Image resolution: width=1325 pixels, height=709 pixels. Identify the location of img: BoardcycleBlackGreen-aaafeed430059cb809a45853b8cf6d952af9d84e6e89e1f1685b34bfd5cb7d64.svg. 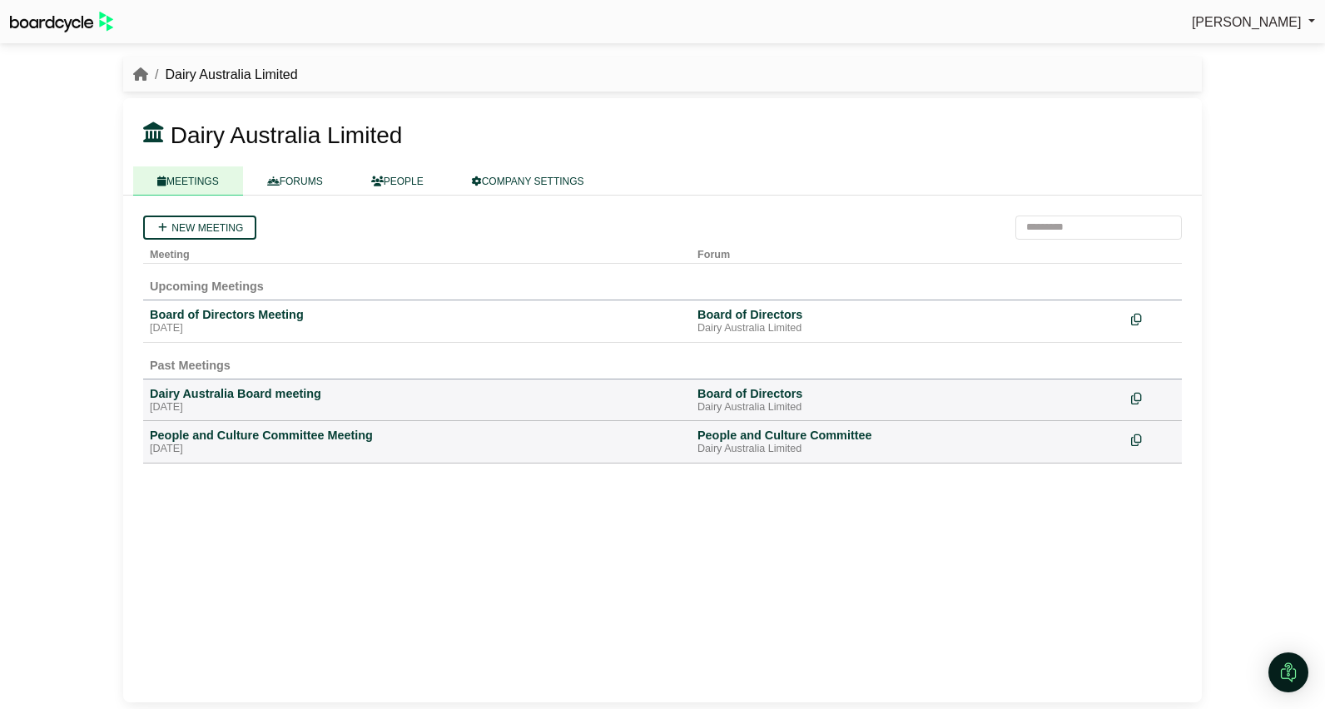
(62, 22).